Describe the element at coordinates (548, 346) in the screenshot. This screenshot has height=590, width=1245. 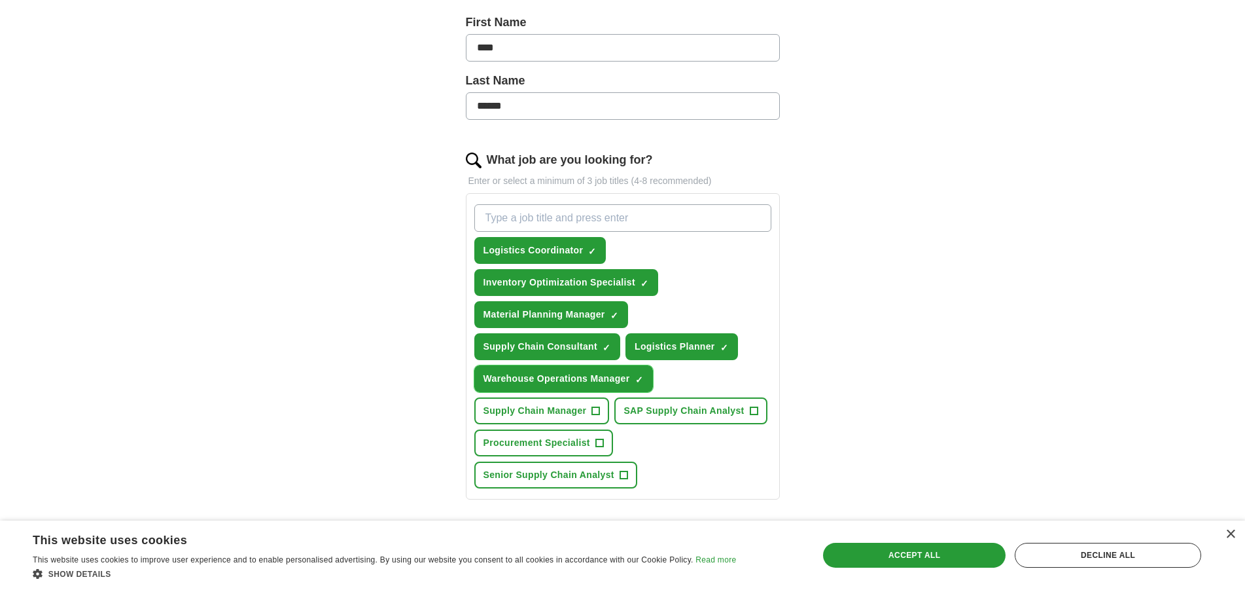
I see `button: Supply Chain Consultant✓` at that location.